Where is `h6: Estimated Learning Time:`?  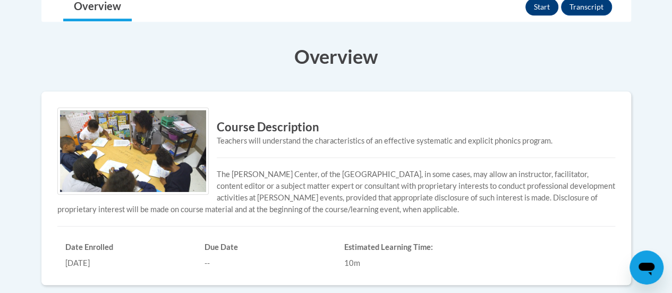
h6: Estimated Learning Time: is located at coordinates (406, 247).